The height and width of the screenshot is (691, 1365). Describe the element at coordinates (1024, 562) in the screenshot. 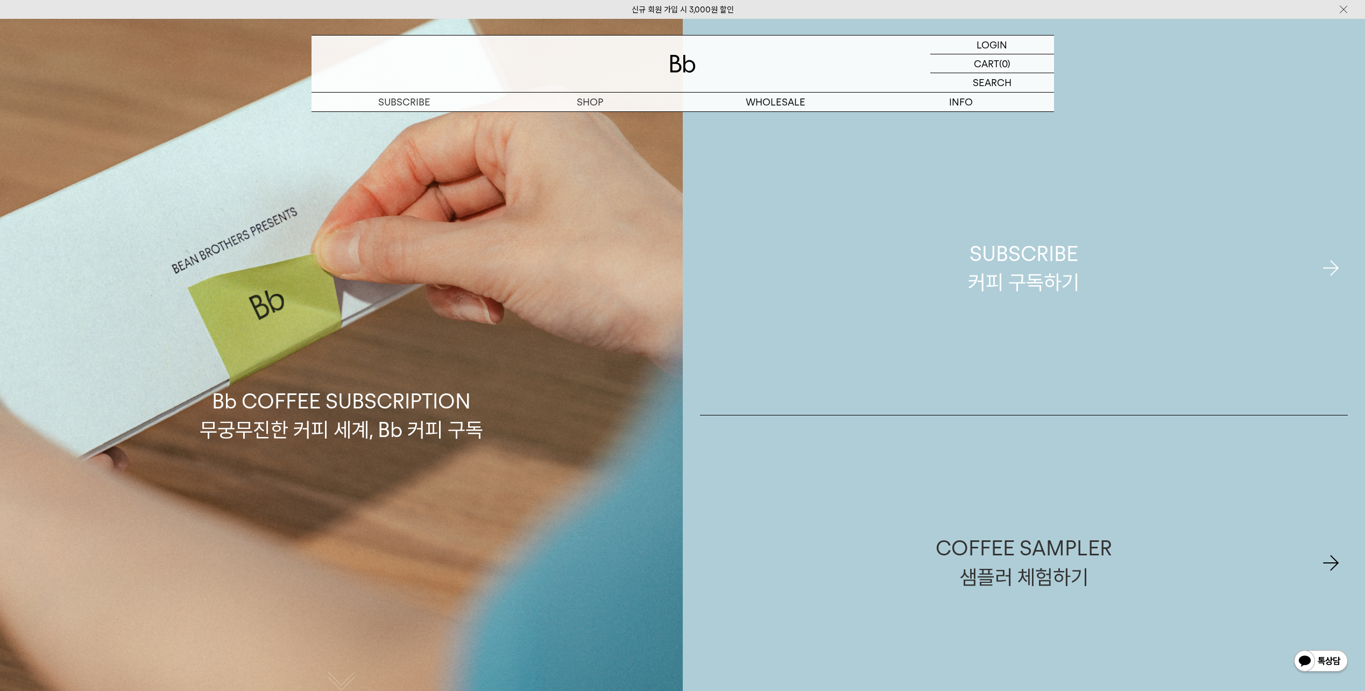

I see `div: COFFEE SAMPLER 샘플러 체험하기` at that location.